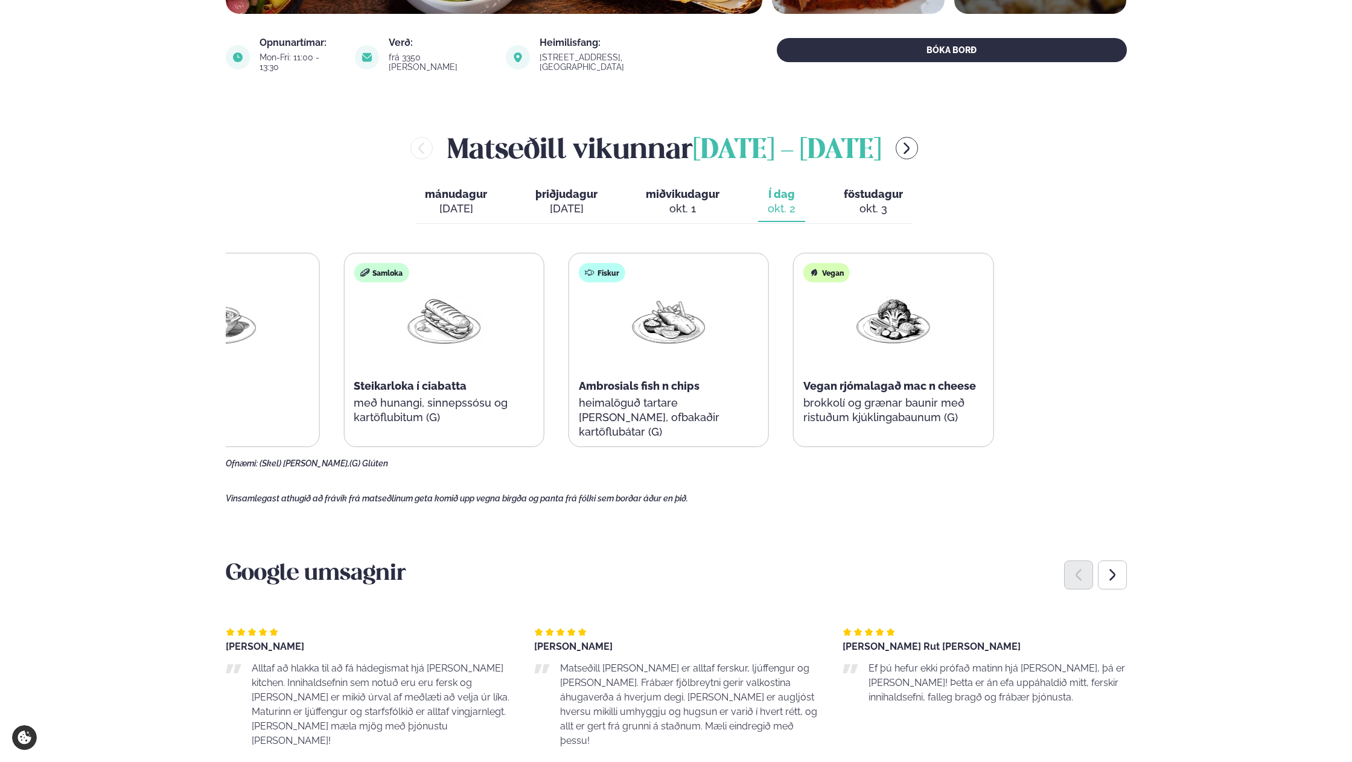  What do you see at coordinates (369, 463) in the screenshot?
I see `span: (G) Glúten` at bounding box center [369, 463].